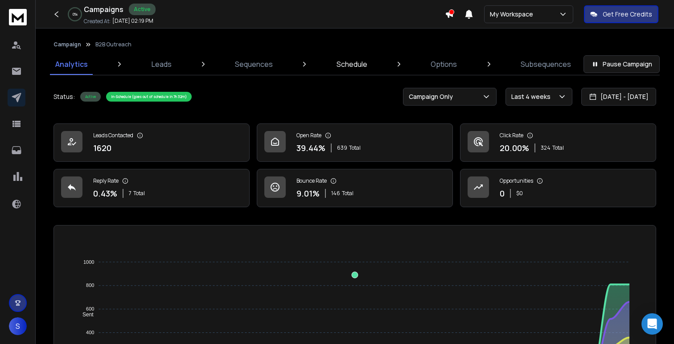 This screenshot has height=344, width=674. I want to click on p: $ 0, so click(520, 194).